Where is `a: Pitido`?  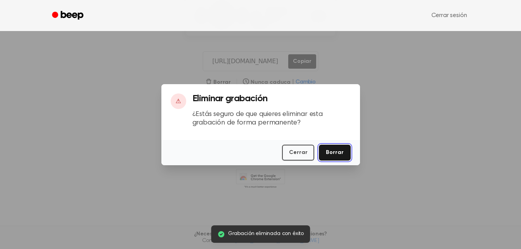 a: Pitido is located at coordinates (68, 16).